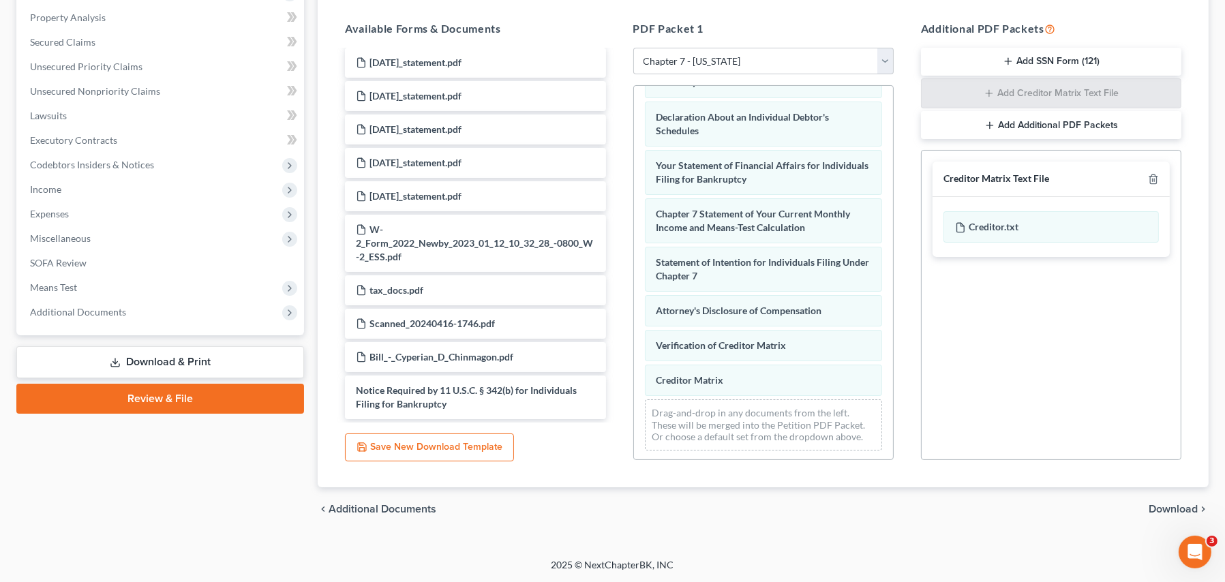 Image resolution: width=1225 pixels, height=582 pixels. What do you see at coordinates (53, 287) in the screenshot?
I see `span: Means Test` at bounding box center [53, 287].